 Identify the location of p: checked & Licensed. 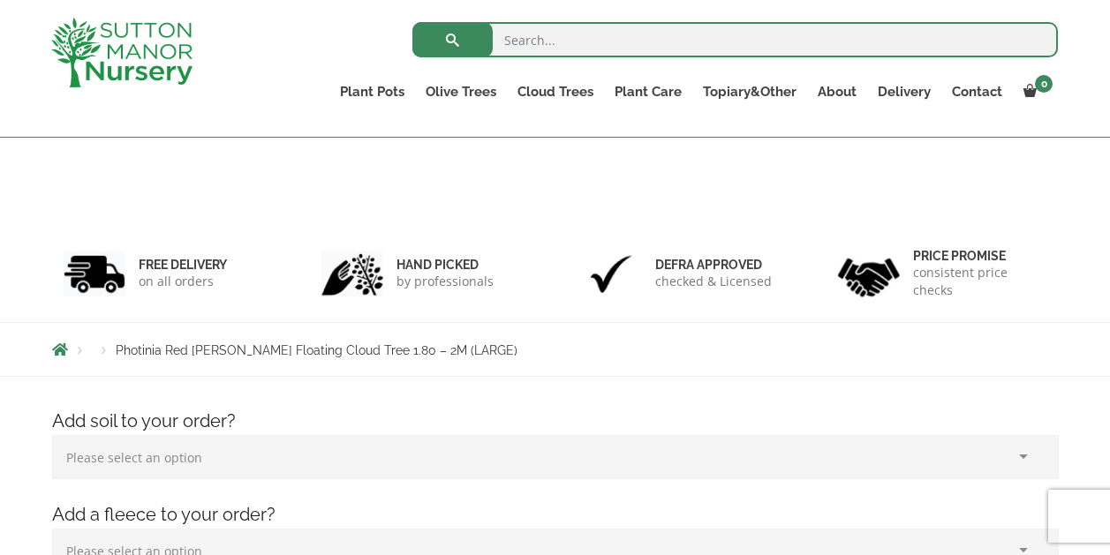
(713, 282).